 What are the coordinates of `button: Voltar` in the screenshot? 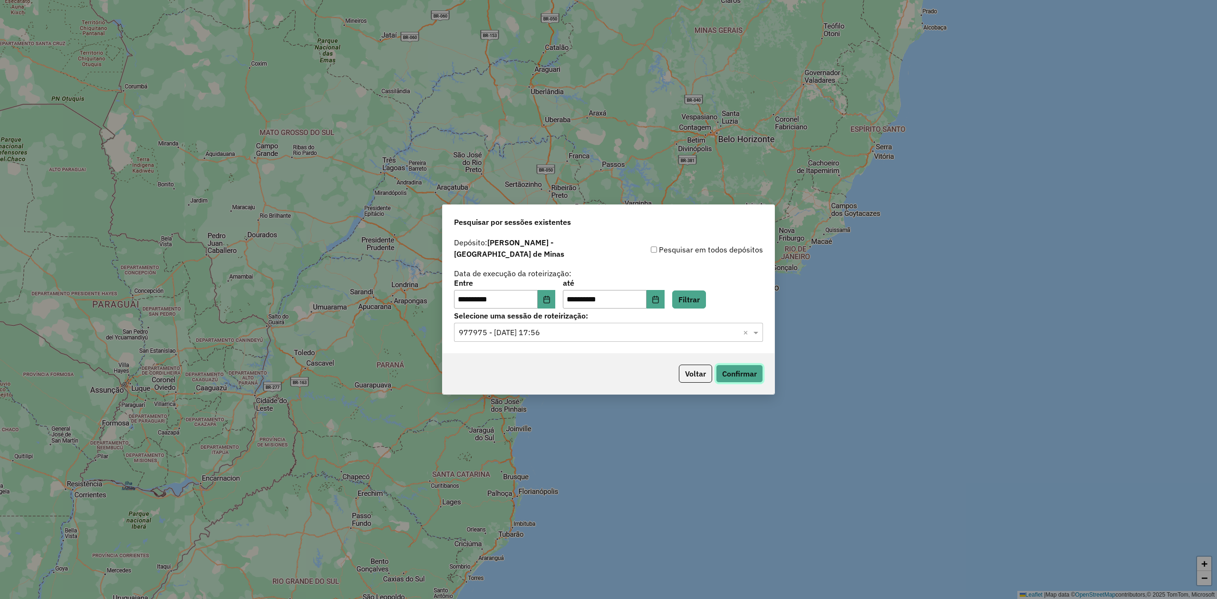 It's located at (695, 374).